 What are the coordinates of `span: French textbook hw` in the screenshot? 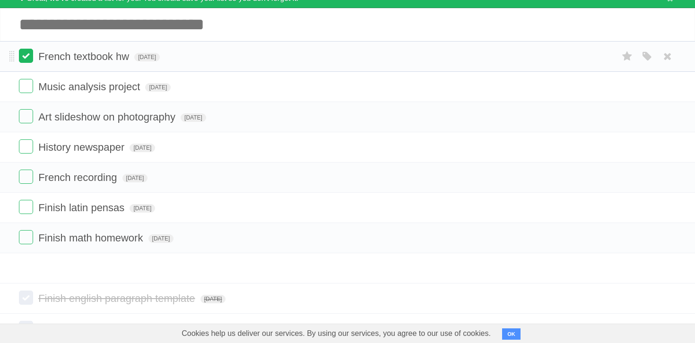 It's located at (85, 56).